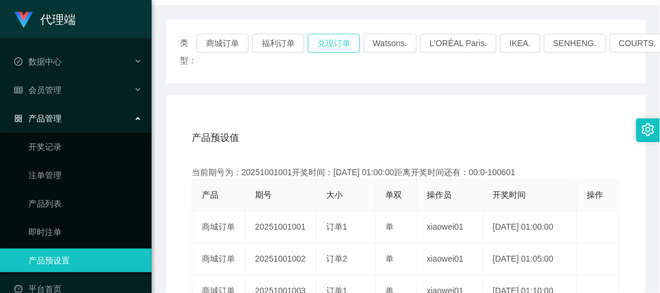 Image resolution: width=660 pixels, height=293 pixels. What do you see at coordinates (85, 260) in the screenshot?
I see `a: 产品预设置` at bounding box center [85, 260].